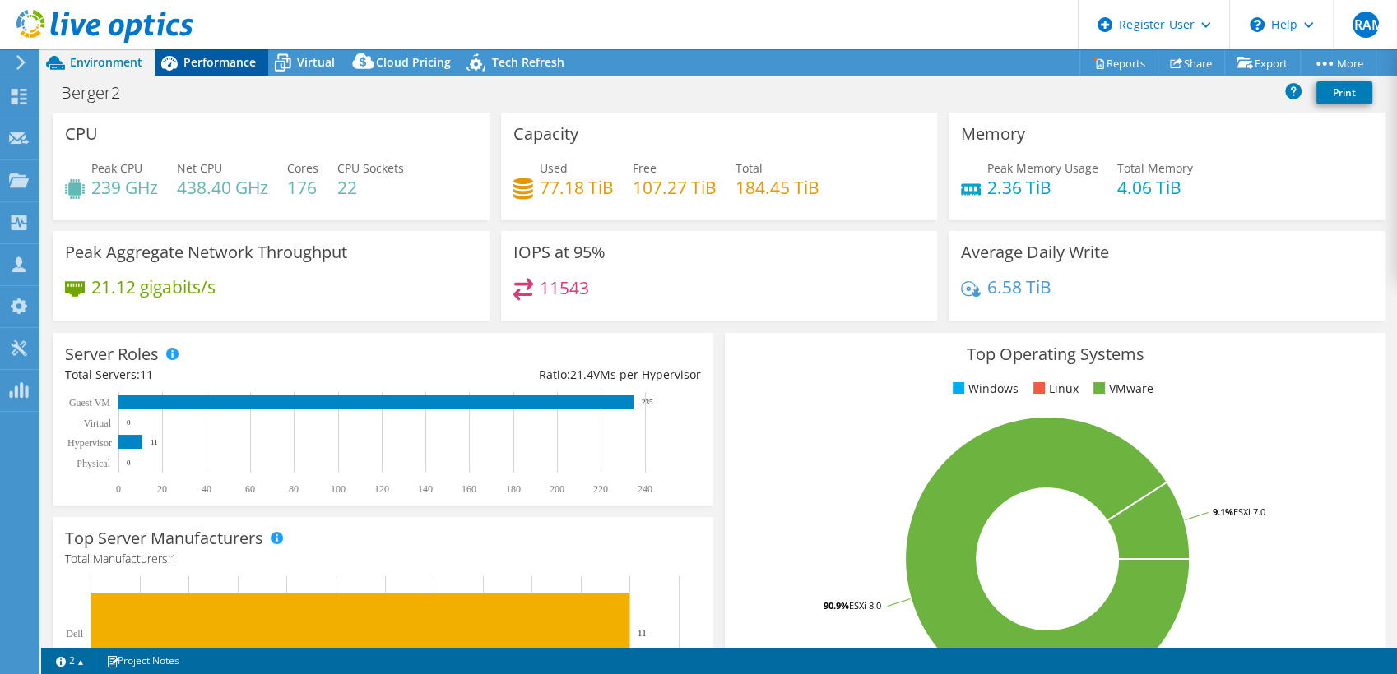 Image resolution: width=1397 pixels, height=674 pixels. Describe the element at coordinates (112, 355) in the screenshot. I see `h3: Server Roles` at that location.